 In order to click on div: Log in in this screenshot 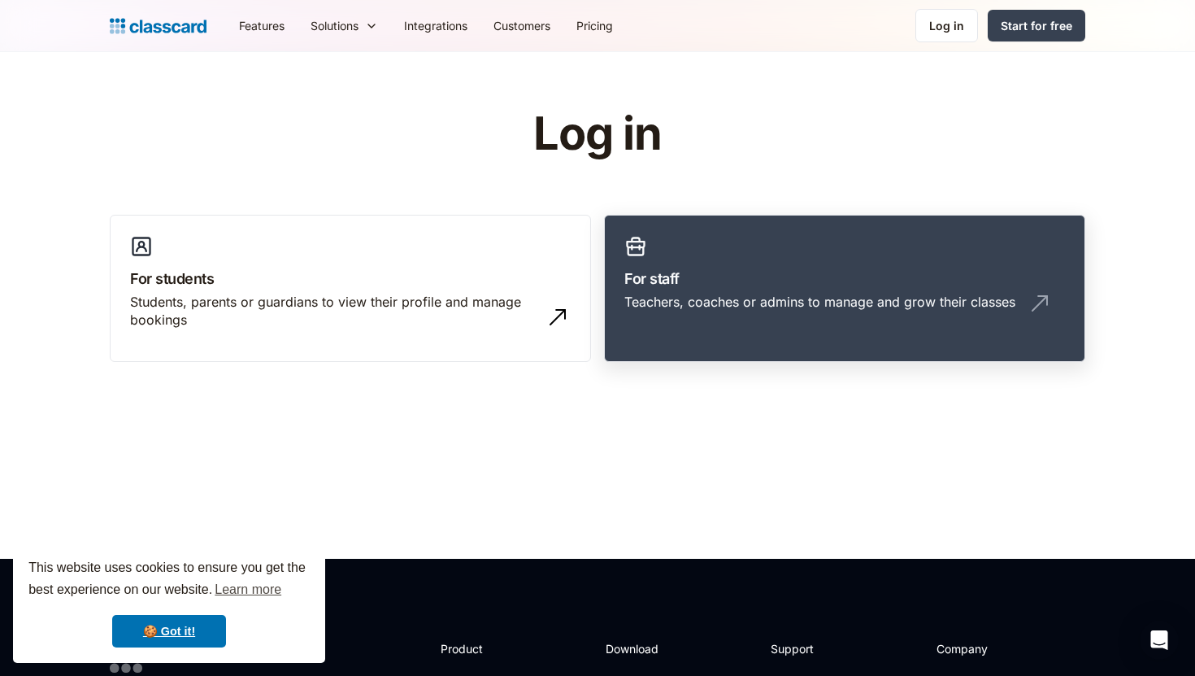, I will do `click(946, 25)`.